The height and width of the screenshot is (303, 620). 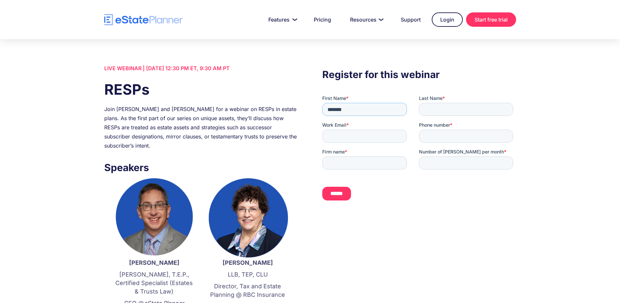 I want to click on h3: Speakers, so click(x=201, y=168).